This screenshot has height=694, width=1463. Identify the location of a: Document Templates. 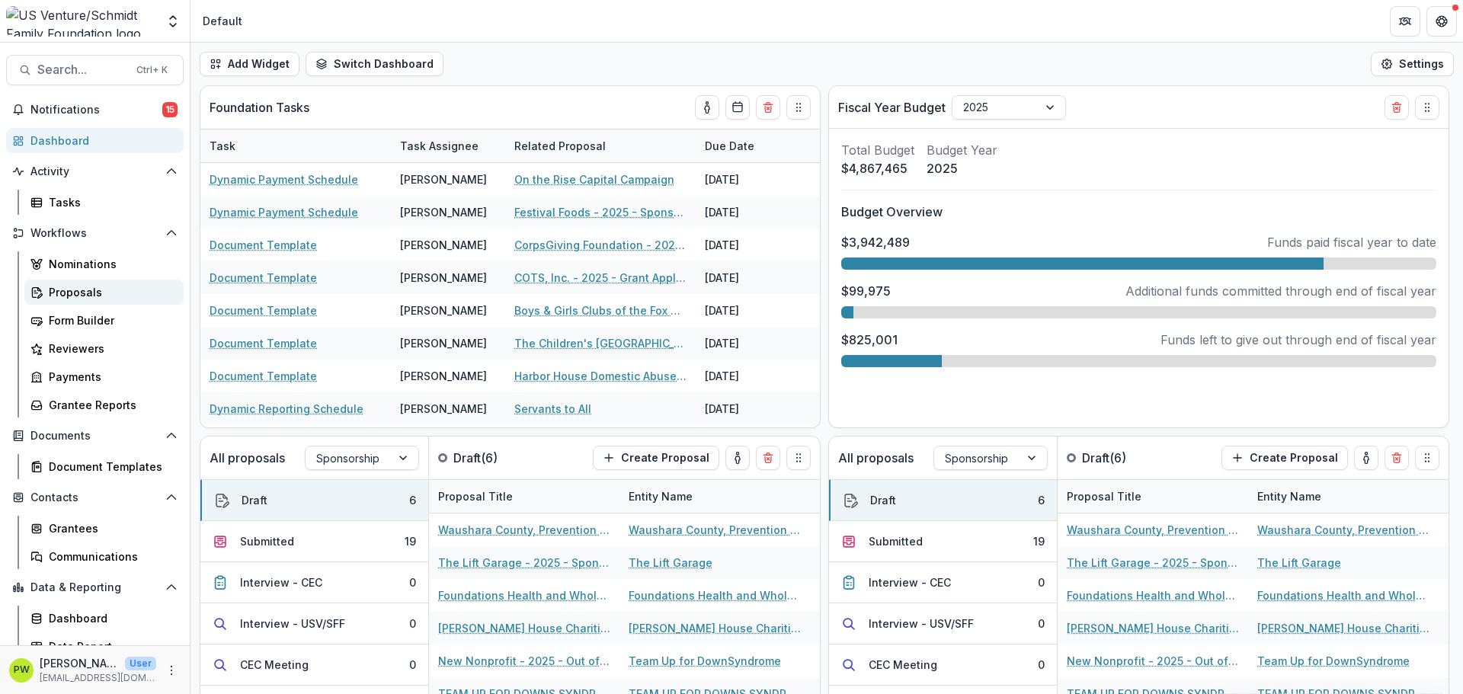
(104, 466).